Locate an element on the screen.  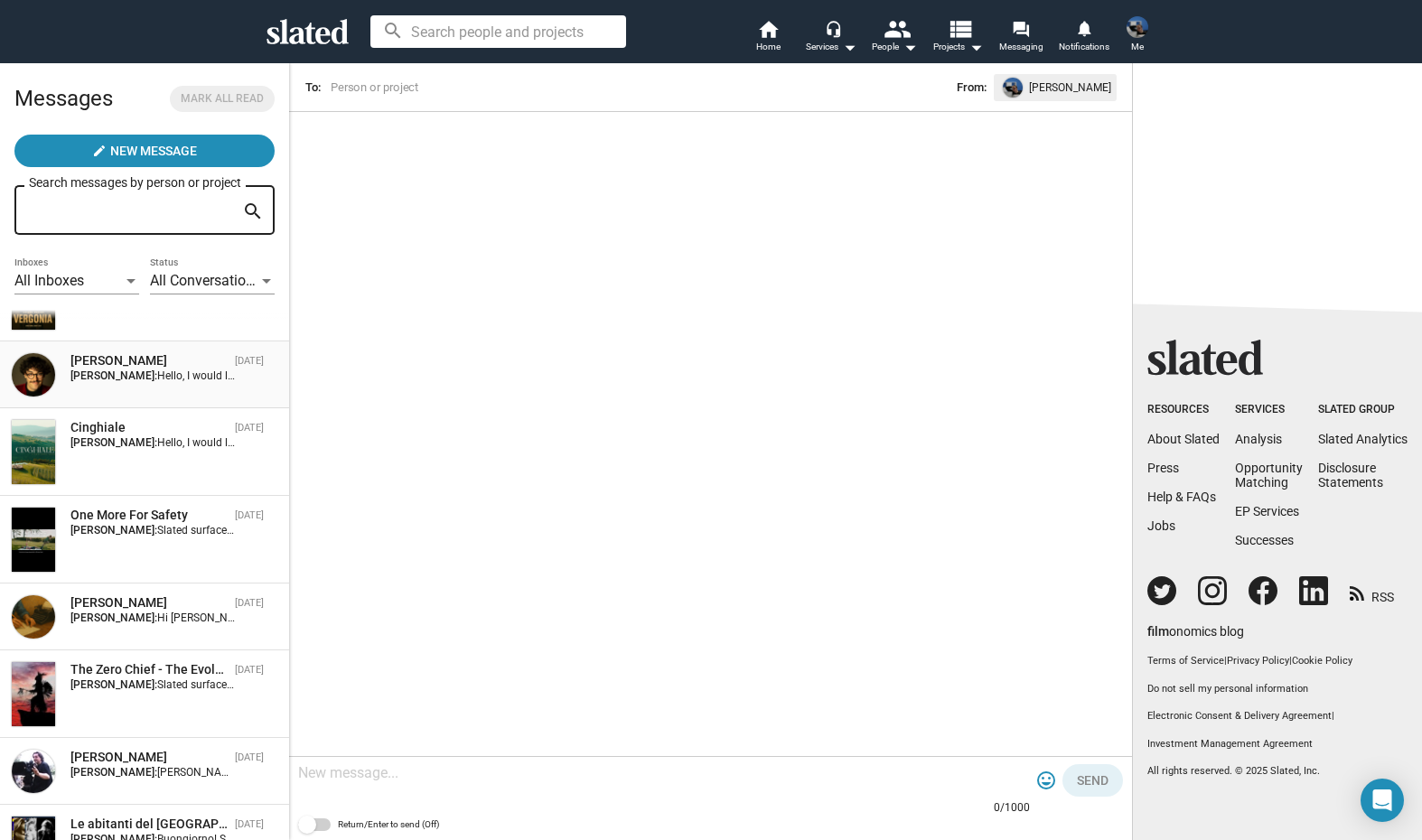
span: Notifications is located at coordinates (1084, 47).